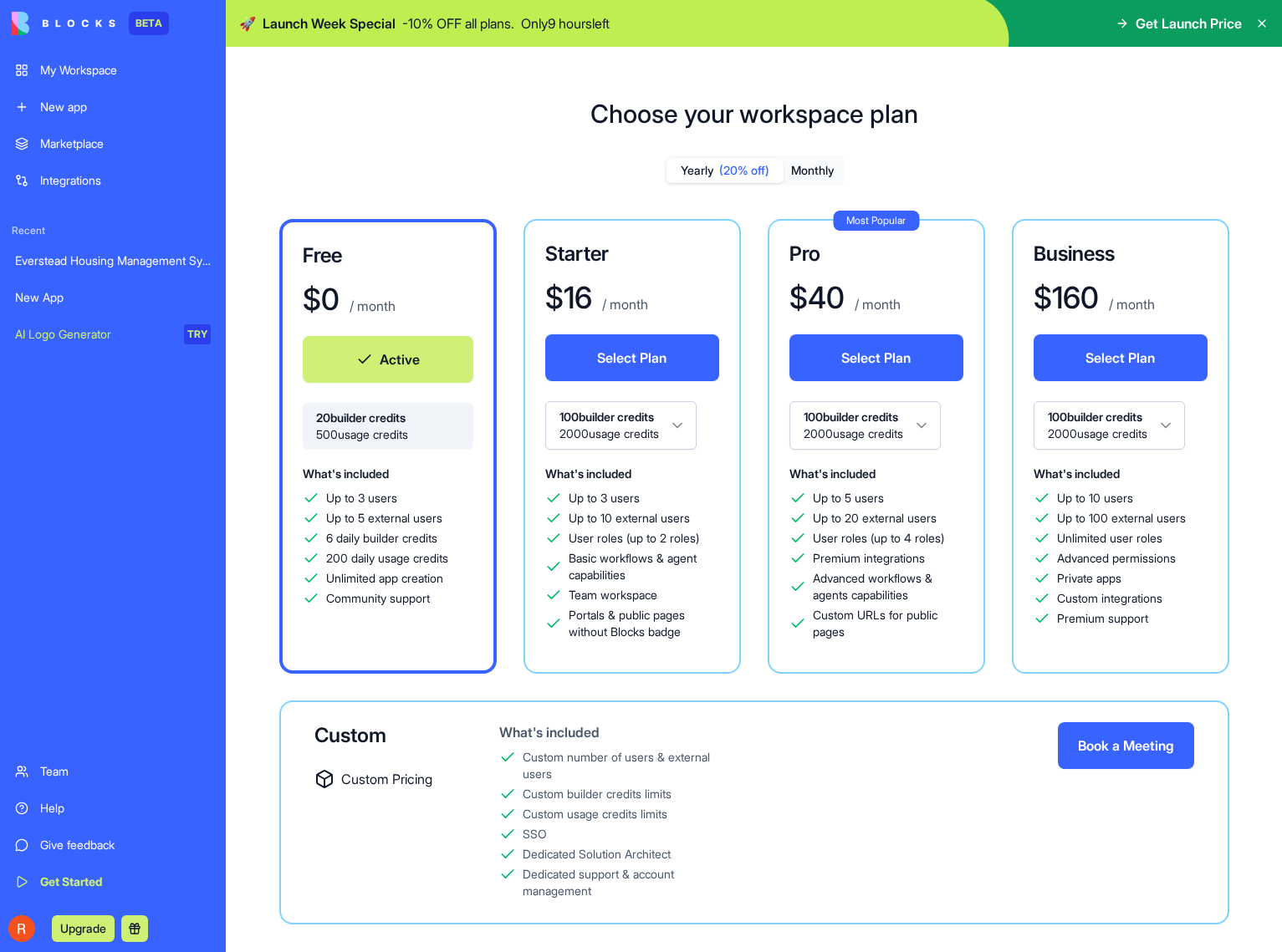 The height and width of the screenshot is (952, 1282). I want to click on span: Up to 5 users, so click(848, 499).